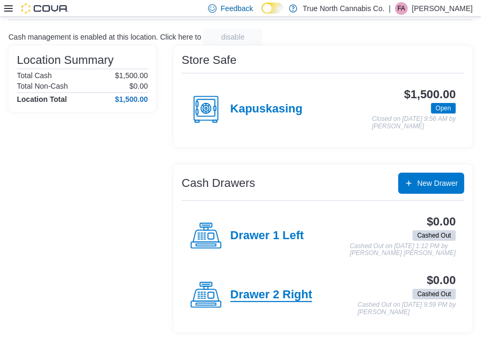 The width and height of the screenshot is (481, 340). I want to click on button: disable, so click(233, 37).